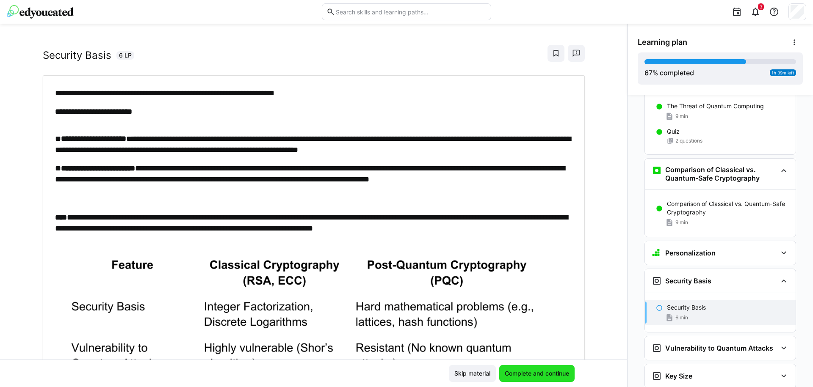 This screenshot has height=387, width=813. Describe the element at coordinates (125, 55) in the screenshot. I see `span: 6 LP` at that location.